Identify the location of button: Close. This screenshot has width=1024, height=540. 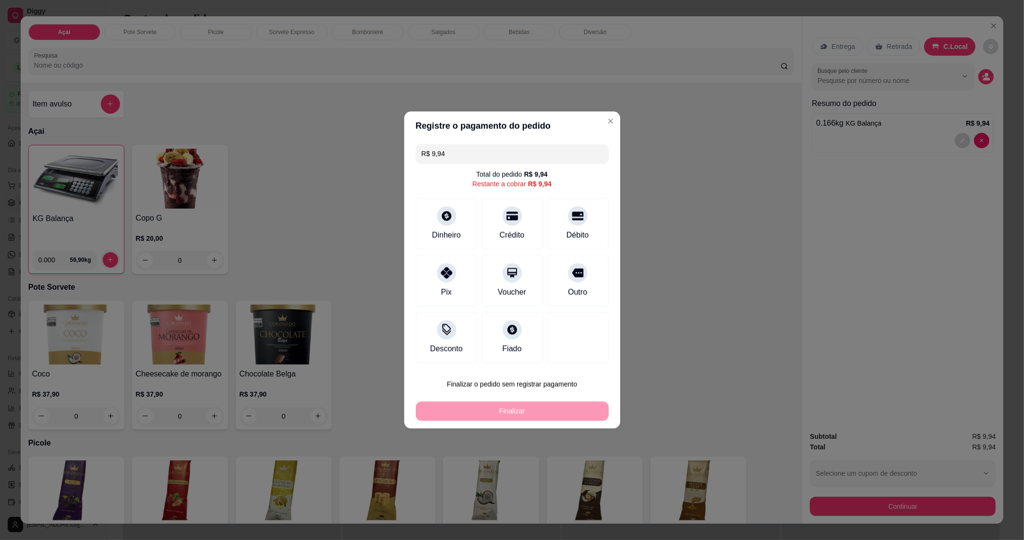
(610, 121).